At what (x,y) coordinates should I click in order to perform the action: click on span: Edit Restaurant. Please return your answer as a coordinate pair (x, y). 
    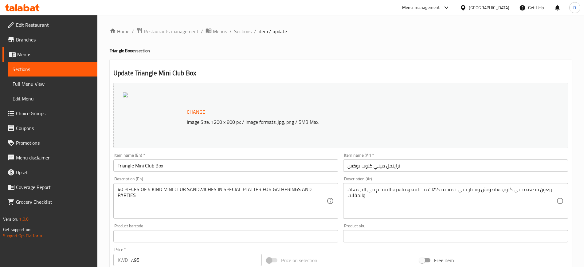
    Looking at the image, I should click on (54, 25).